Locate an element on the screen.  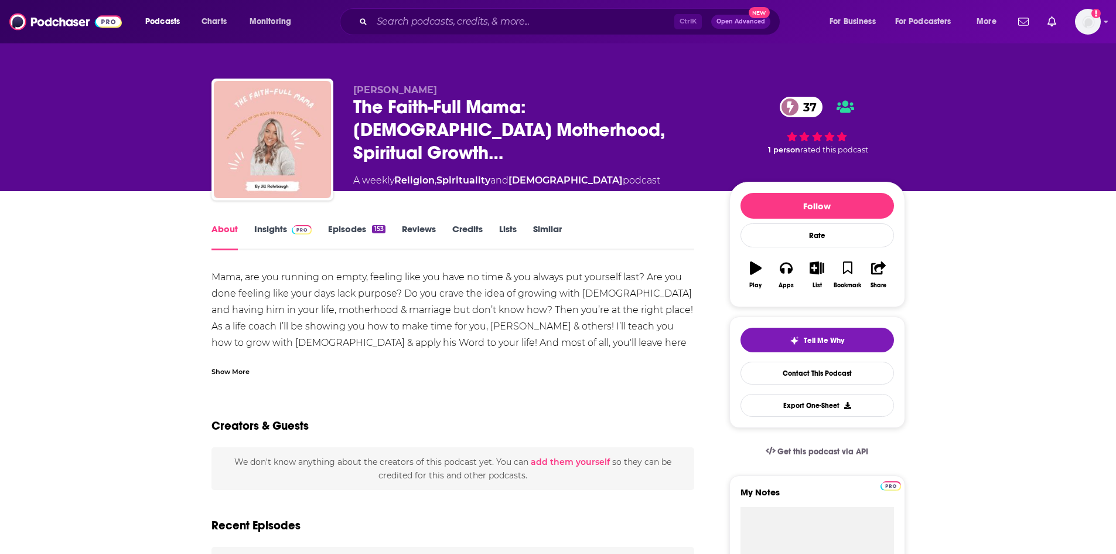
label: My Notes is located at coordinates (817, 496).